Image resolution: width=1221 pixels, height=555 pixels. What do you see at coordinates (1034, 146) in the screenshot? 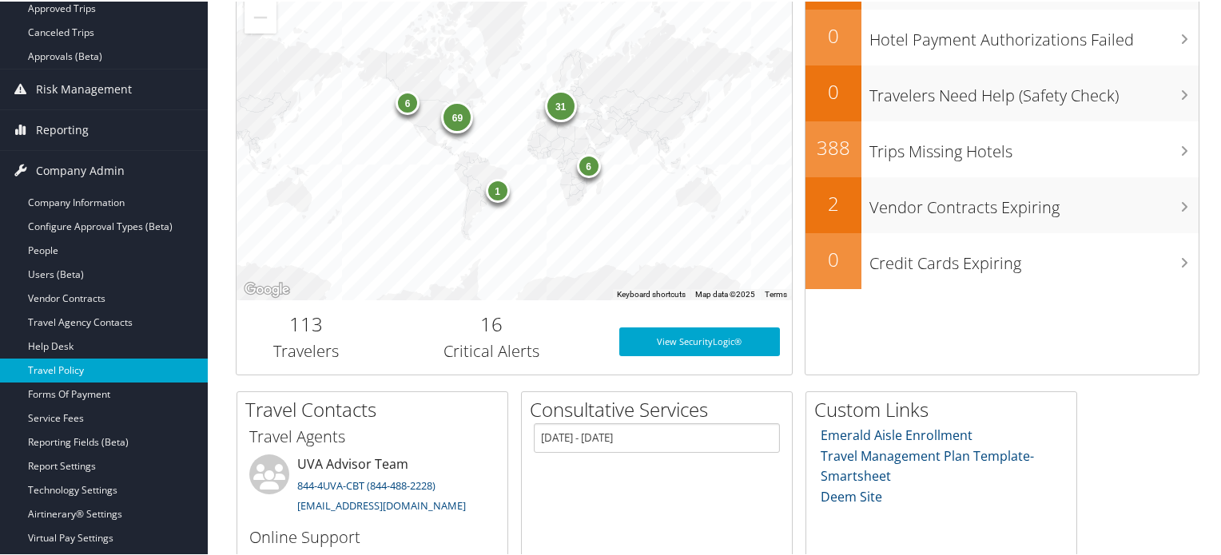
I see `h3: Trips Missing Hotels` at bounding box center [1034, 146].